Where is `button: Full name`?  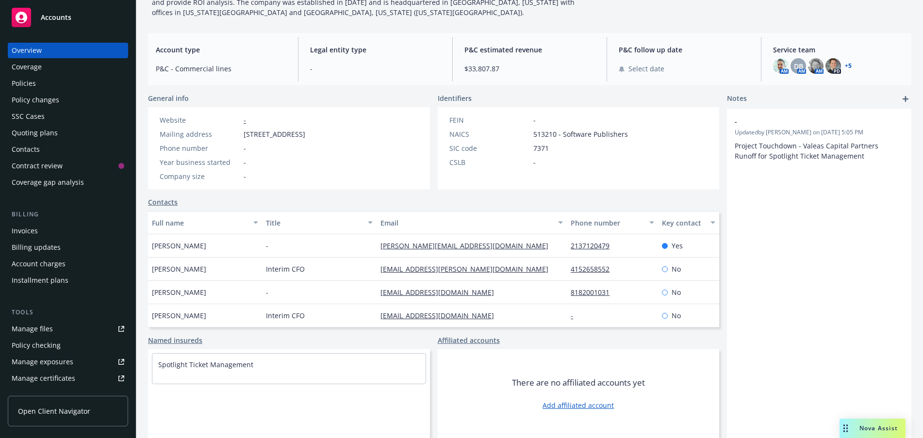
button: Full name is located at coordinates (205, 223).